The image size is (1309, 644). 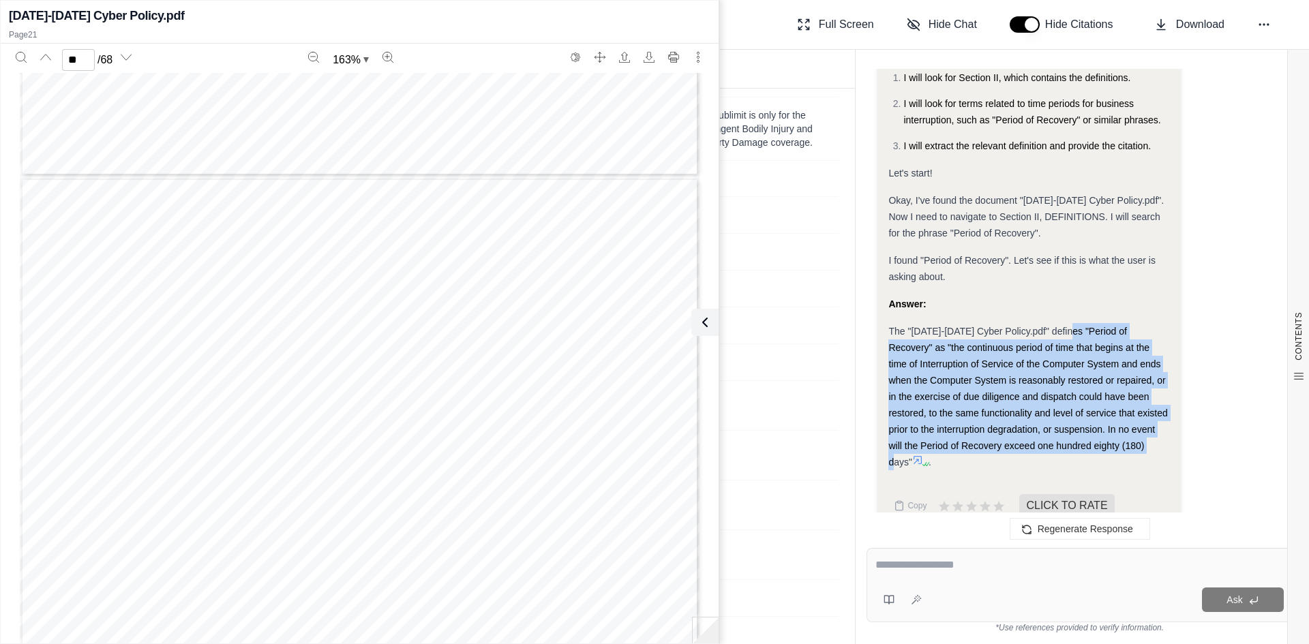 What do you see at coordinates (1243, 600) in the screenshot?
I see `button: Ask` at bounding box center [1243, 600].